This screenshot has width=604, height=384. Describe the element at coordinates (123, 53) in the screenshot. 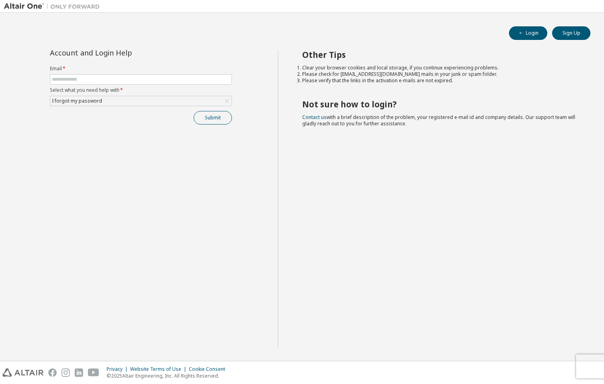

I see `div: Account and Login Help` at that location.